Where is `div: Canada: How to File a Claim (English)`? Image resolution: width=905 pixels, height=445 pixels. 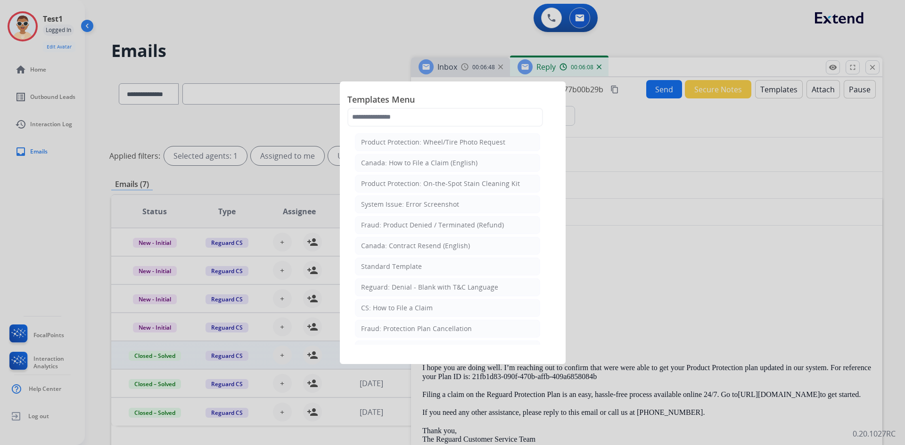
div: Canada: How to File a Claim (English) is located at coordinates (419, 163).